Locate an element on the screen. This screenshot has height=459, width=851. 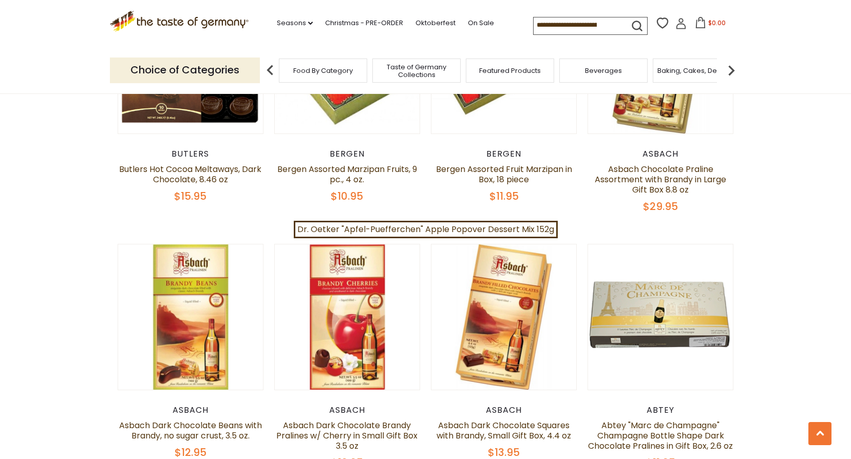
span: Food By Category is located at coordinates (323, 70).